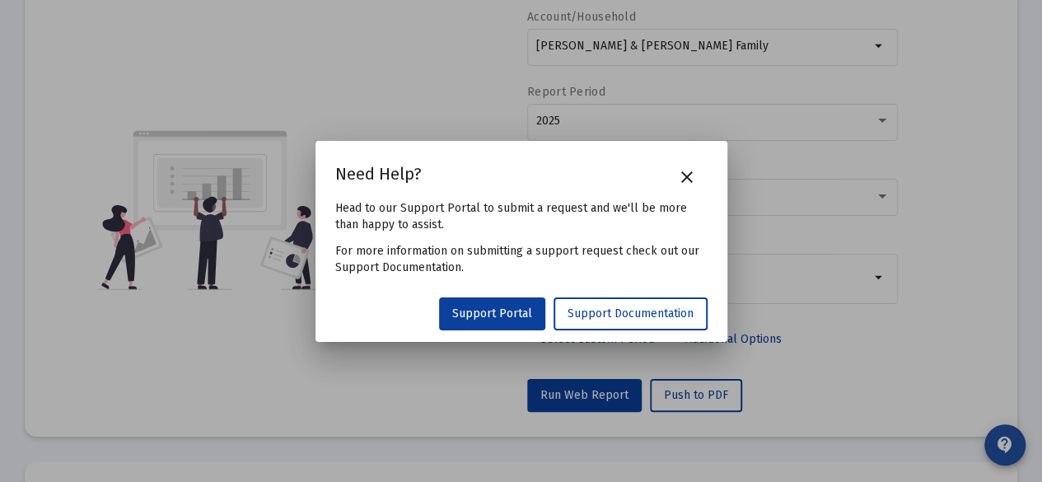 This screenshot has width=1042, height=482. I want to click on a: Support Documentation, so click(630, 314).